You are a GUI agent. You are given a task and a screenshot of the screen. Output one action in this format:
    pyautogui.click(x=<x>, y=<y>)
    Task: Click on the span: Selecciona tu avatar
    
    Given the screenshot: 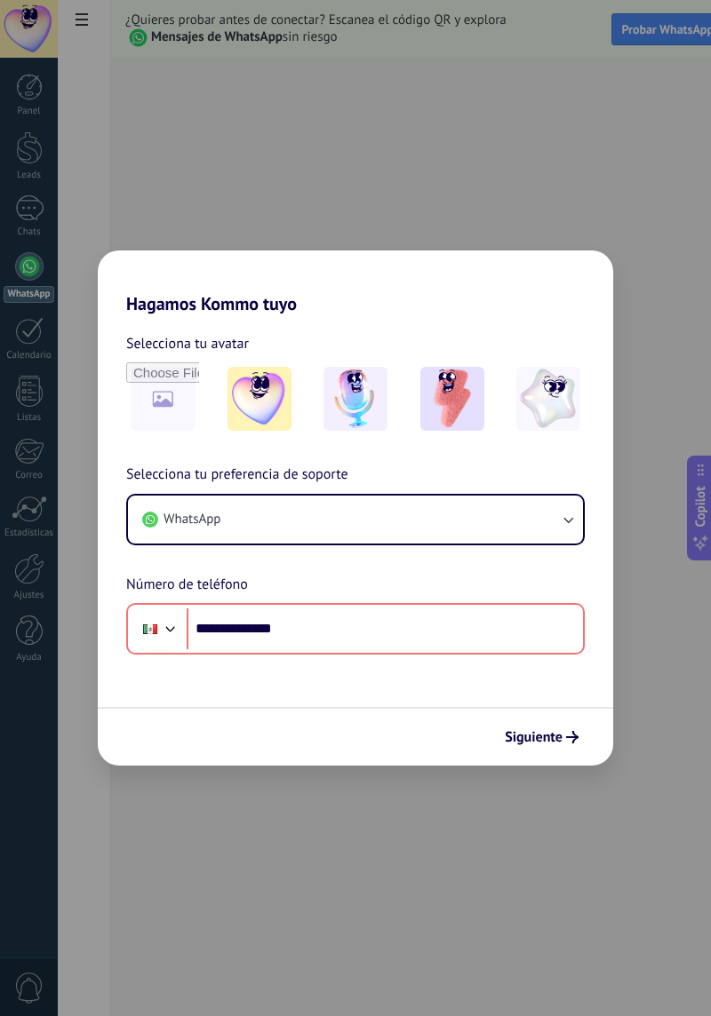 What is the action you would take?
    pyautogui.click(x=187, y=344)
    